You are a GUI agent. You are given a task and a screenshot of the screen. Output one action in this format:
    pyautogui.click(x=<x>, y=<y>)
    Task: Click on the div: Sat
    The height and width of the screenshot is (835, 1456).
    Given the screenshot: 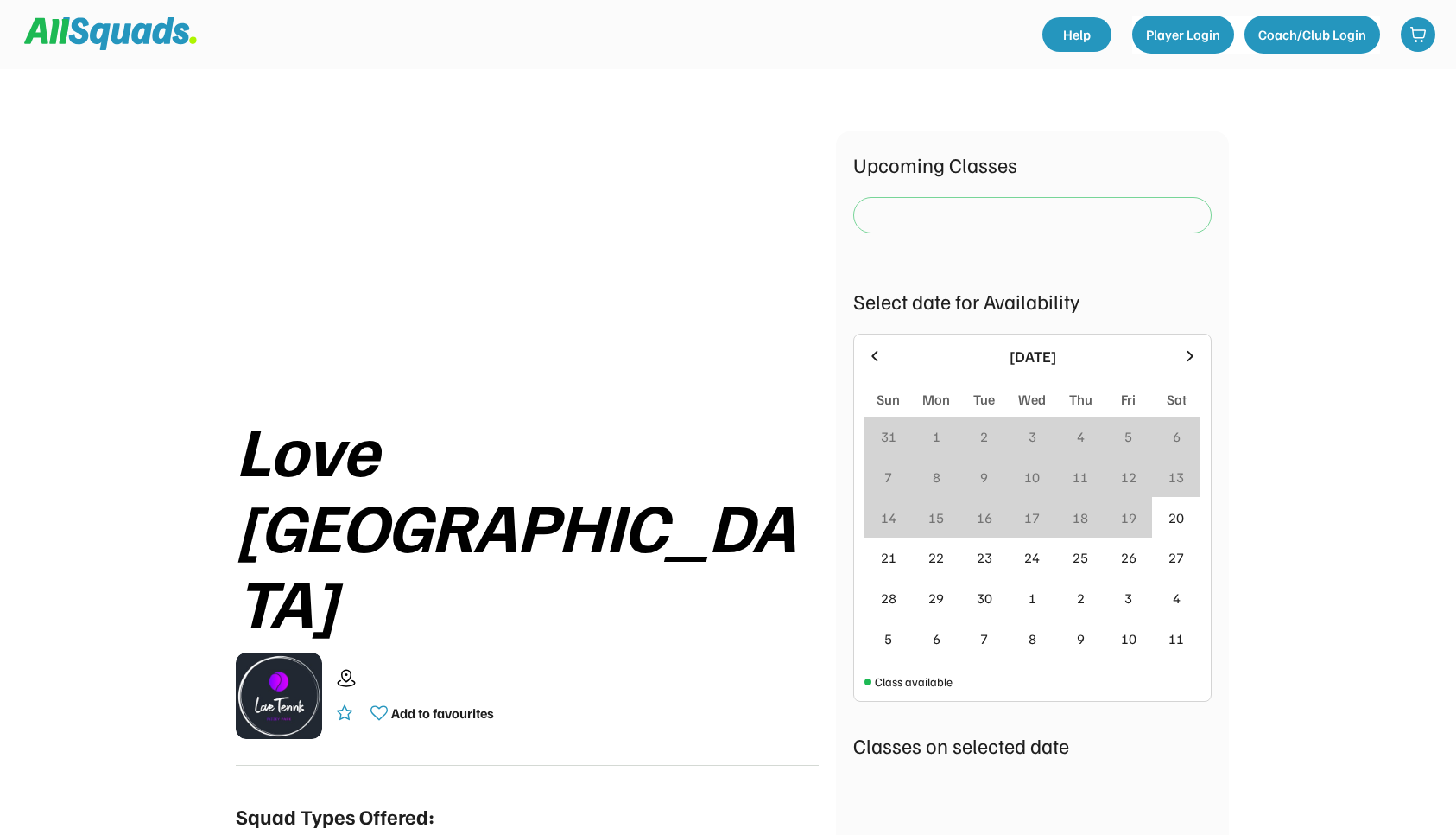 What is the action you would take?
    pyautogui.click(x=1176, y=399)
    